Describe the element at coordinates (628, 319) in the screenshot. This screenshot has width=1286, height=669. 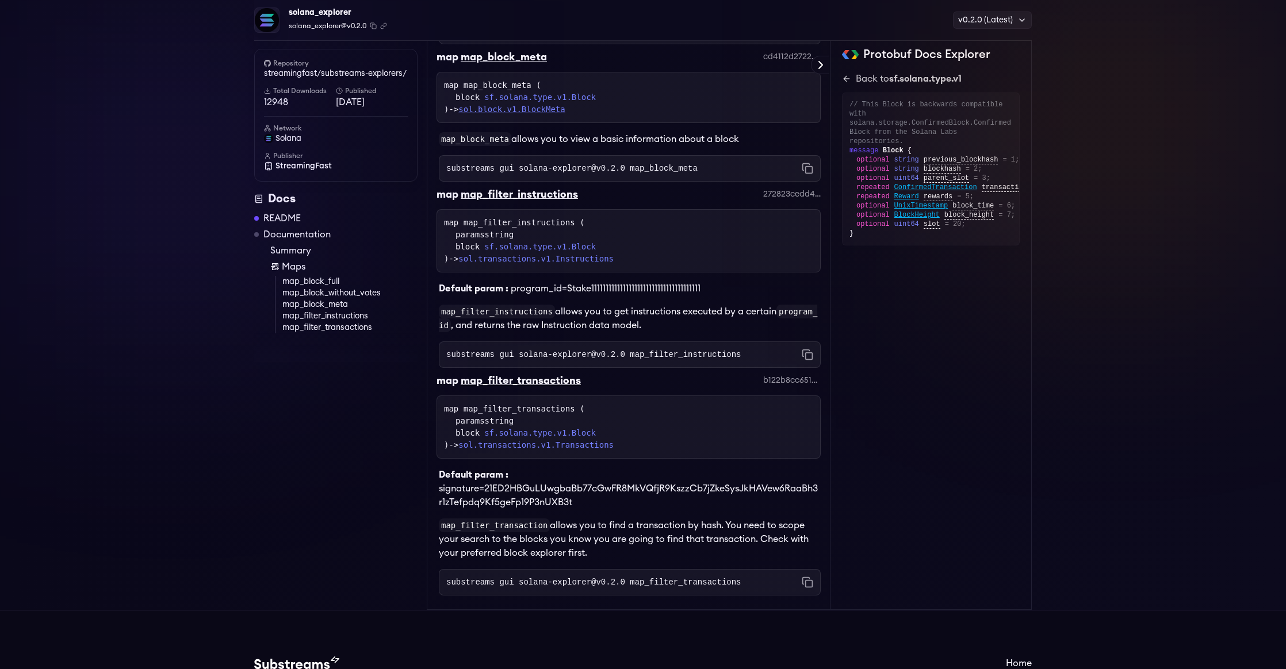
I see `code: program_id` at that location.